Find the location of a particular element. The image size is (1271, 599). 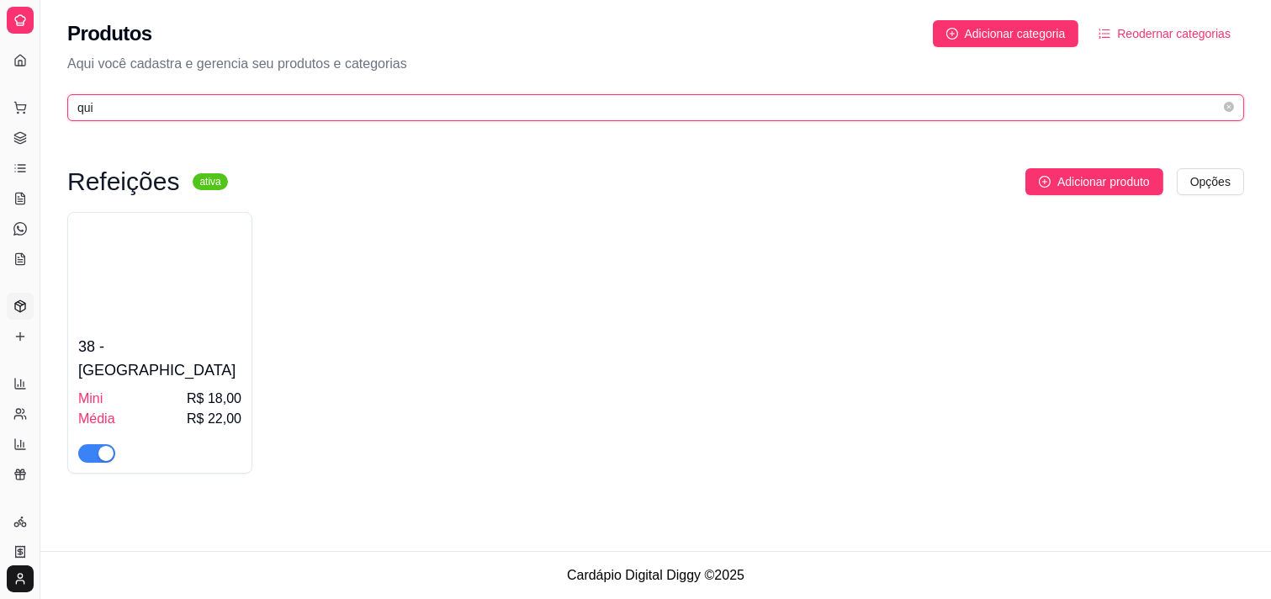

h3: Refeições is located at coordinates (123, 182).